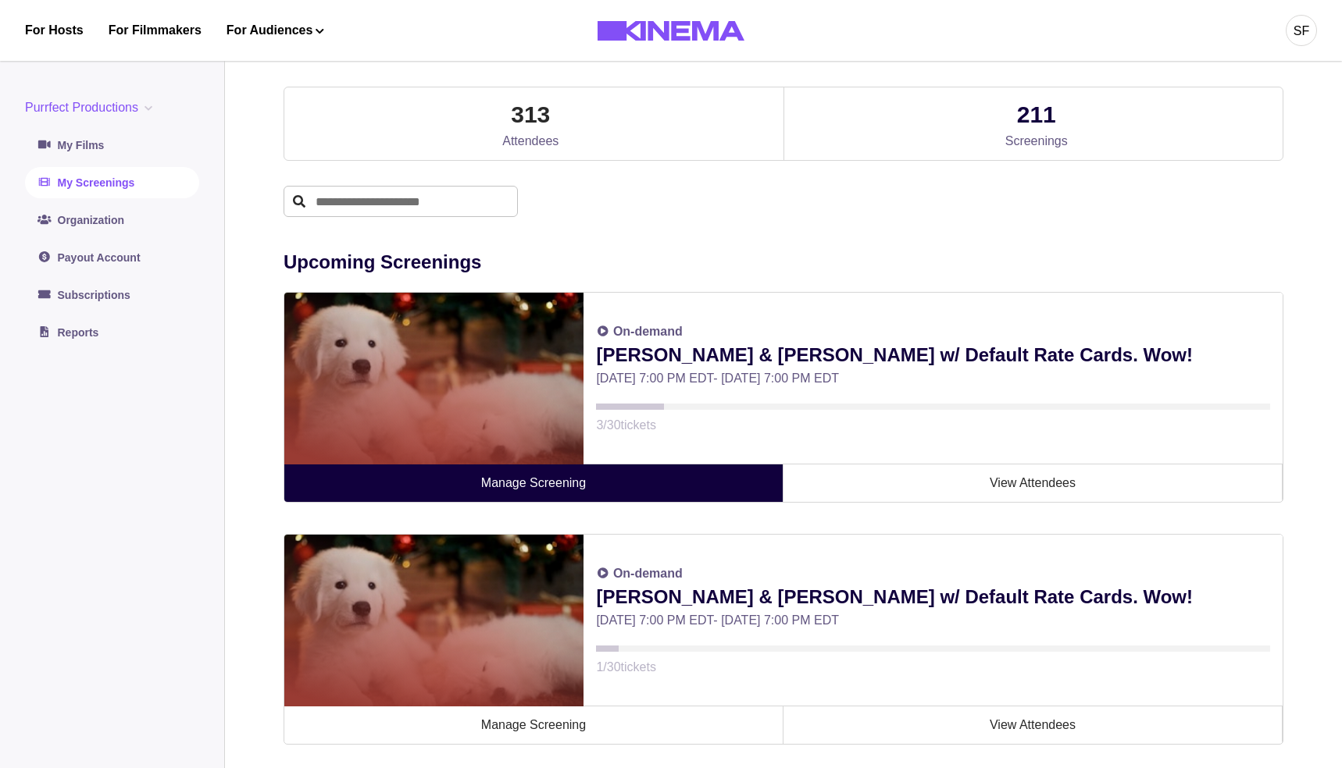 Image resolution: width=1342 pixels, height=768 pixels. I want to click on div: SF, so click(1301, 31).